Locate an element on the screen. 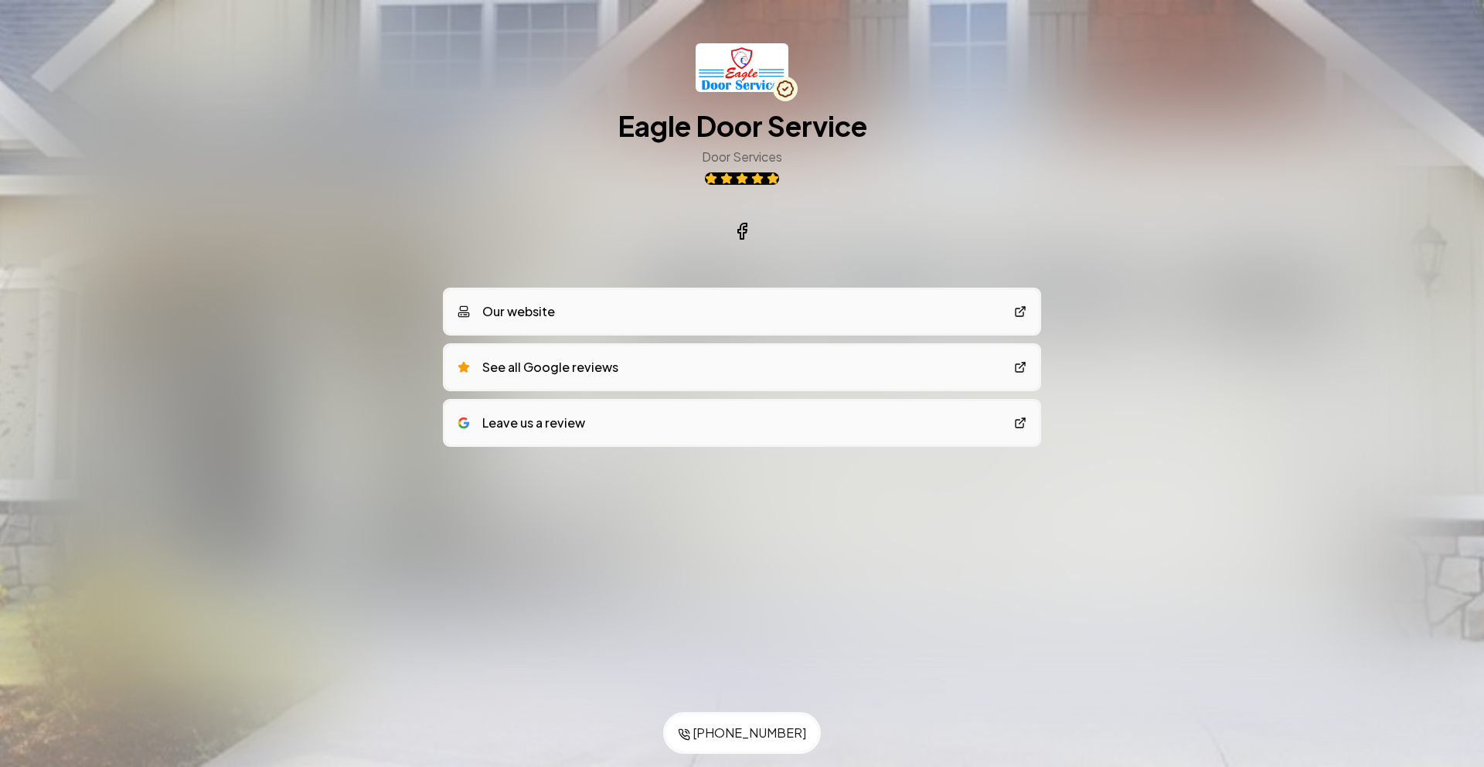 The width and height of the screenshot is (1484, 767). a: google logoLeave us a review is located at coordinates (742, 423).